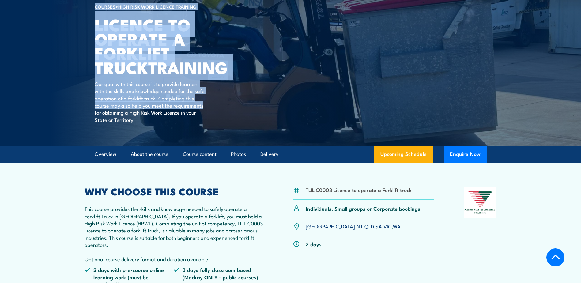 This screenshot has height=283, width=581. I want to click on p: Individuals, Small groups or Corporate bookings, so click(363, 208).